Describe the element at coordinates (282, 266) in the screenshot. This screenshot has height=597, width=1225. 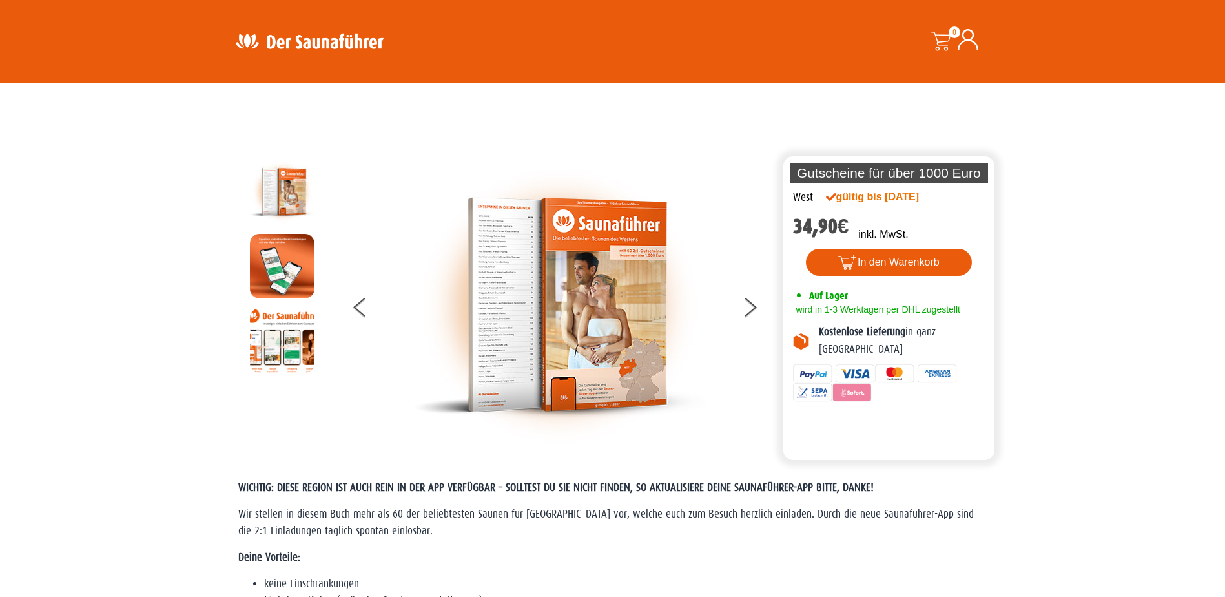
I see `img: MOCKUP-iPhone_regional` at that location.